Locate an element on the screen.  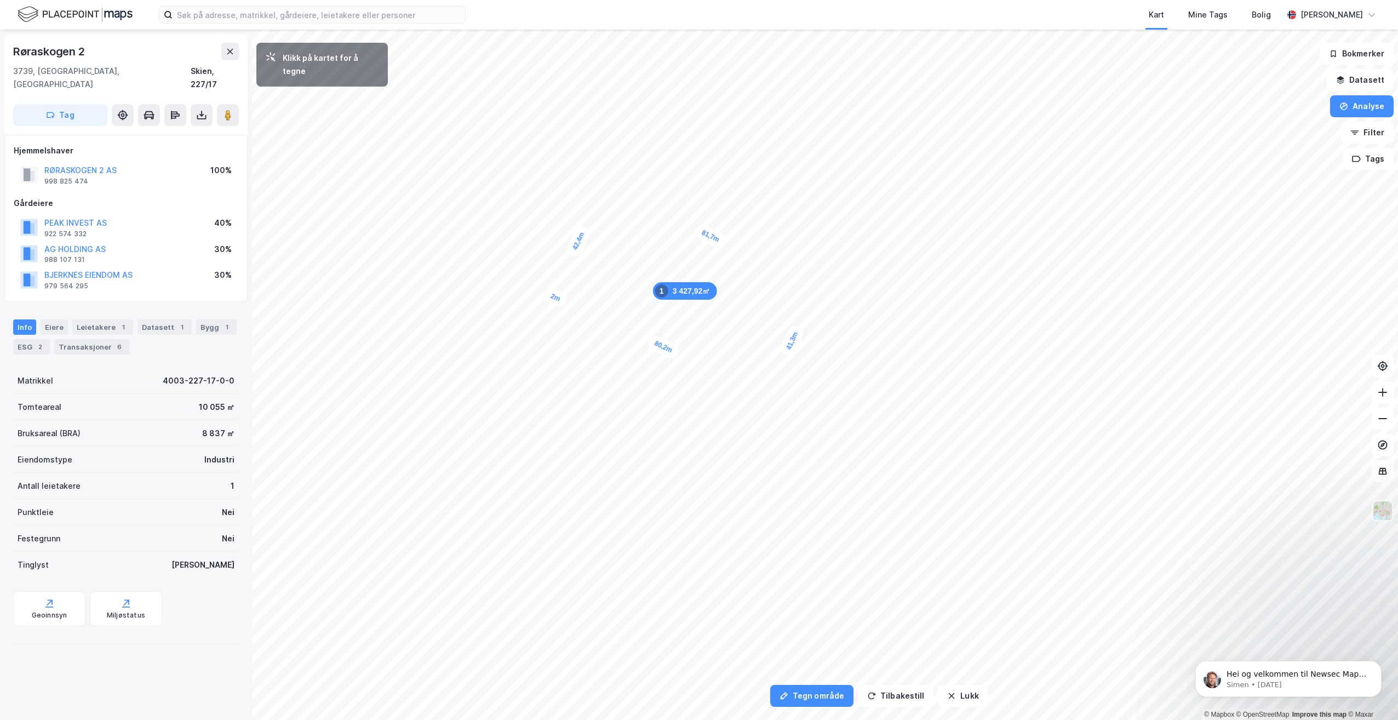
button: Lukk is located at coordinates (963, 696).